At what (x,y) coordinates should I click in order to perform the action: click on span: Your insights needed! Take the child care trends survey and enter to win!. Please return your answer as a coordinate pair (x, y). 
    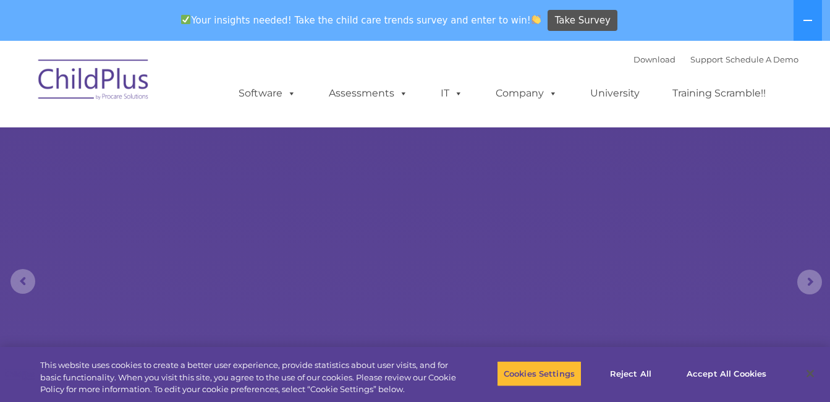
    Looking at the image, I should click on (361, 20).